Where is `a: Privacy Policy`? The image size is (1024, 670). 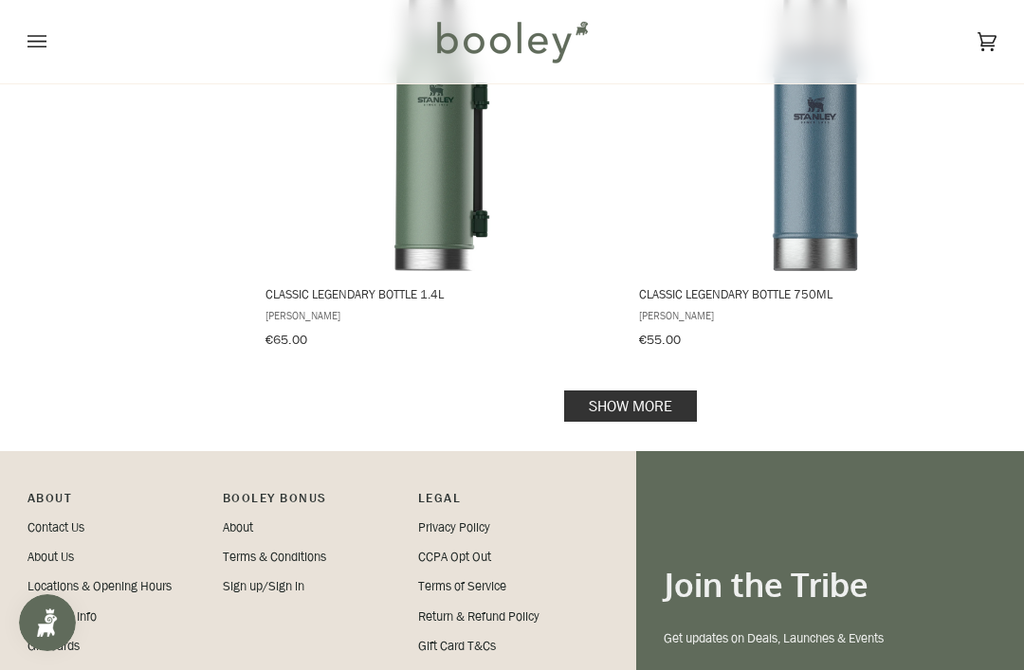 a: Privacy Policy is located at coordinates (454, 527).